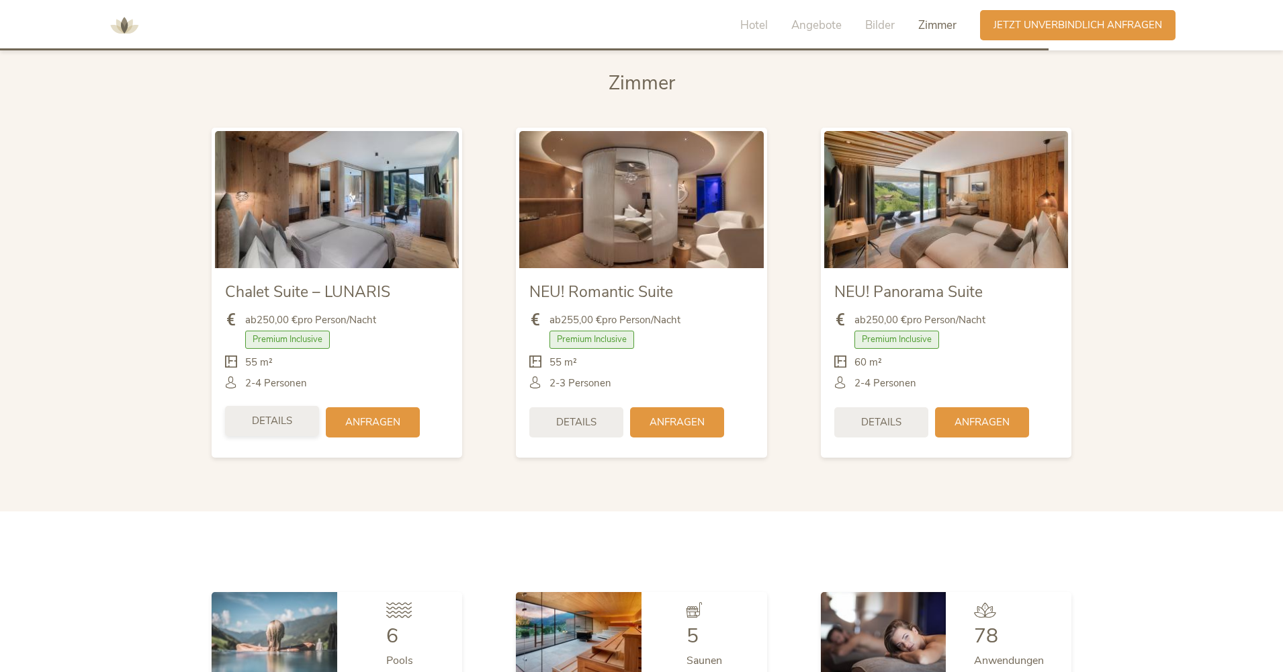 This screenshot has height=672, width=1283. Describe the element at coordinates (908, 292) in the screenshot. I see `span: NEU! Panorama Suite` at that location.